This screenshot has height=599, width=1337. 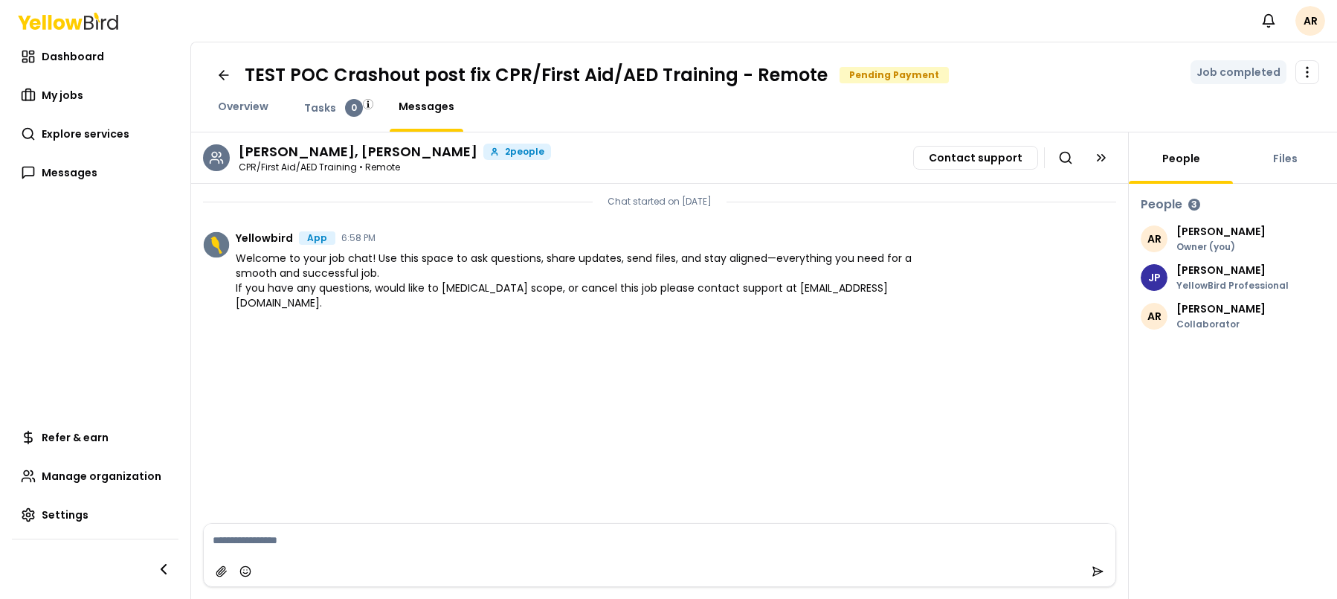 I want to click on a: Tasks0, so click(x=333, y=108).